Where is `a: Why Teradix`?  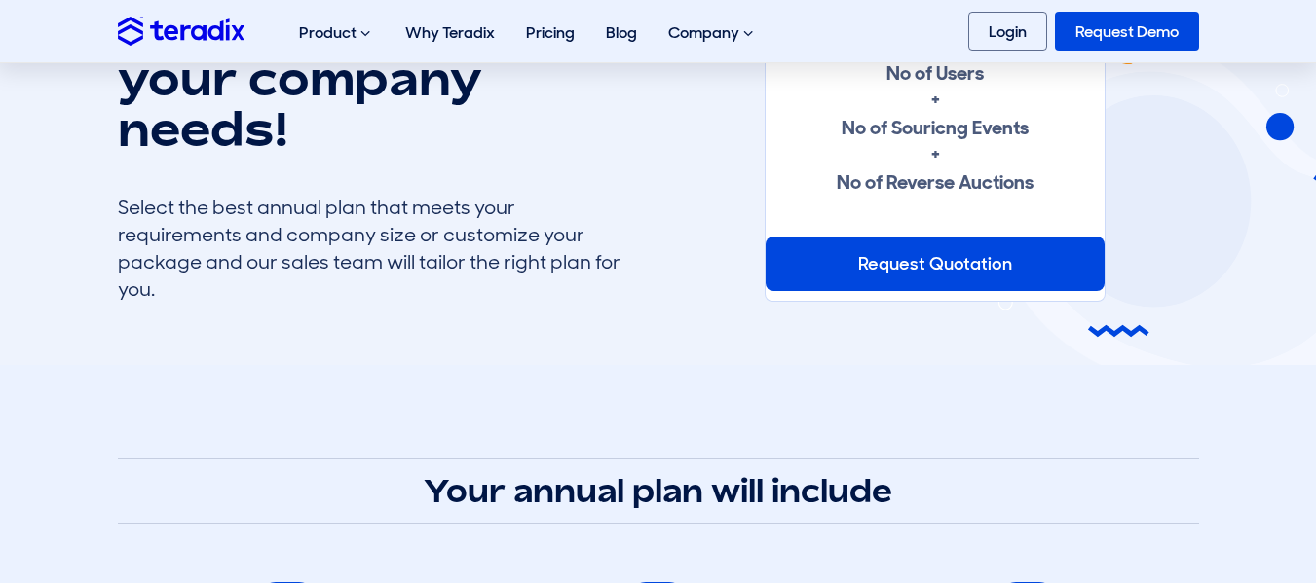
a: Why Teradix is located at coordinates (450, 32).